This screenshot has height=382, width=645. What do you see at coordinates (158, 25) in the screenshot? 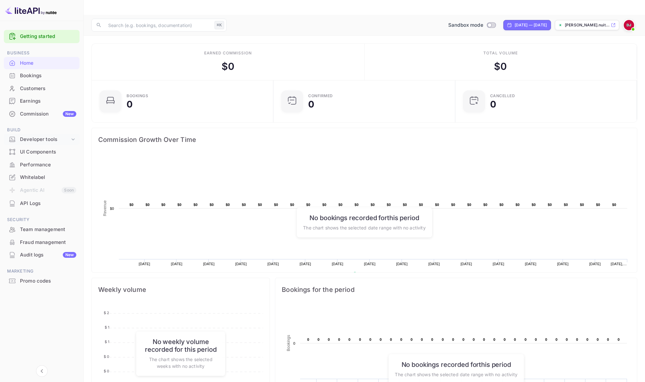
I see `input: Search (e.g. bookings, documentation)` at bounding box center [158, 25].